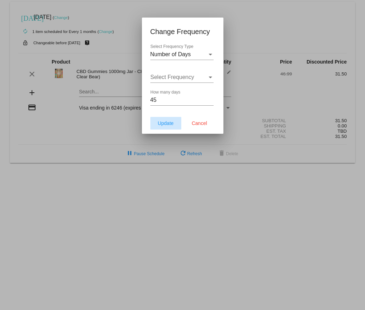 Image resolution: width=365 pixels, height=310 pixels. Describe the element at coordinates (182, 54) in the screenshot. I see `mat-select: Select Frequency Type` at that location.